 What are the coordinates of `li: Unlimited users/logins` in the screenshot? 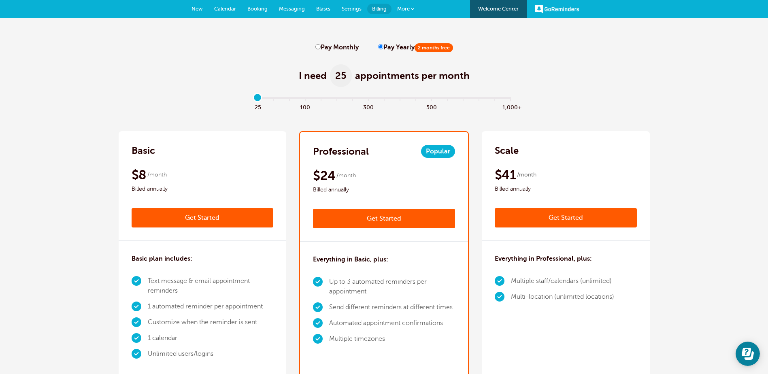 It's located at (211, 354).